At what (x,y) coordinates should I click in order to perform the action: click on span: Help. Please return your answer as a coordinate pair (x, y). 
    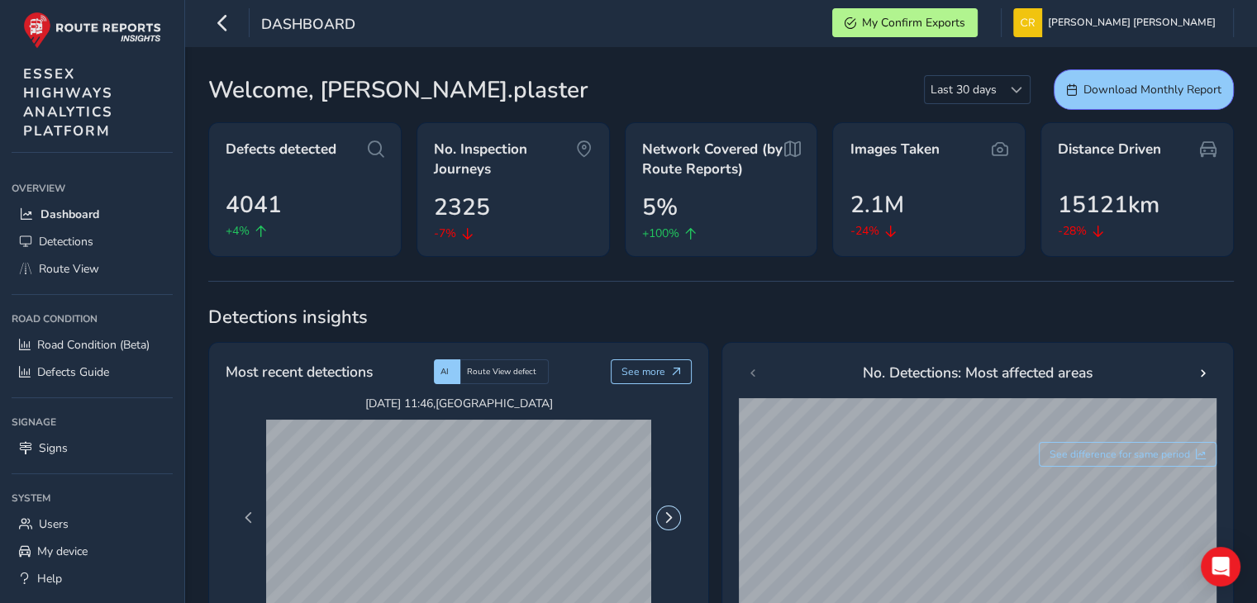
    Looking at the image, I should click on (50, 579).